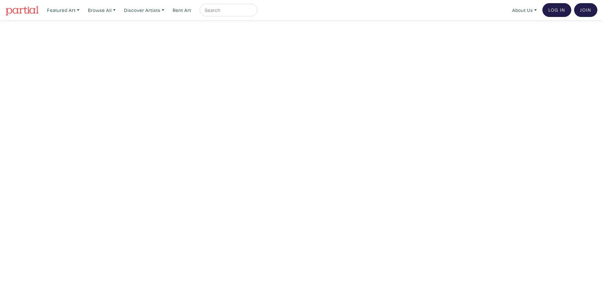 The image size is (603, 294). Describe the element at coordinates (586, 10) in the screenshot. I see `a: Join` at that location.